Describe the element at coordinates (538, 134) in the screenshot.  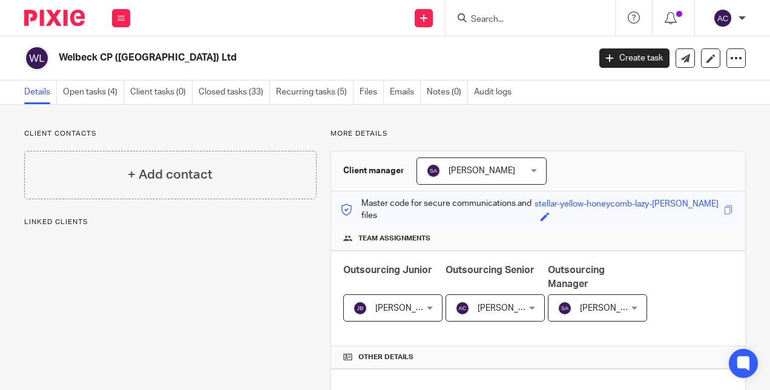
I see `p: More details` at that location.